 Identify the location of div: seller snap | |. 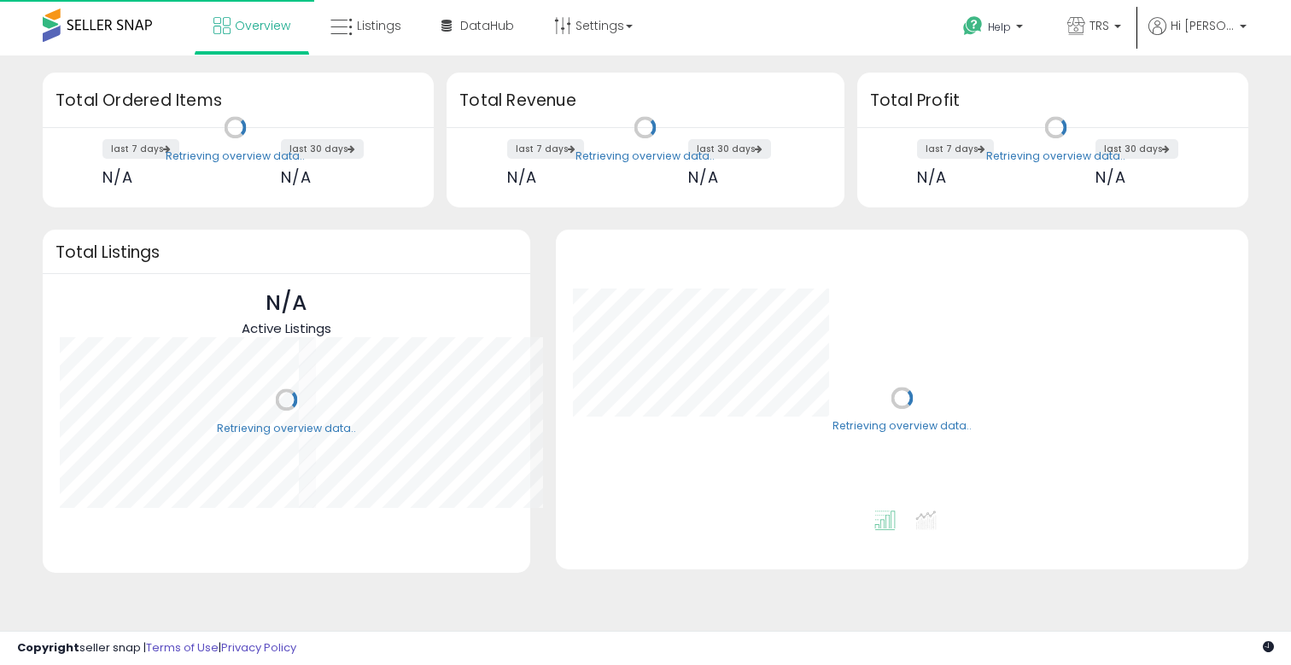
(156, 648).